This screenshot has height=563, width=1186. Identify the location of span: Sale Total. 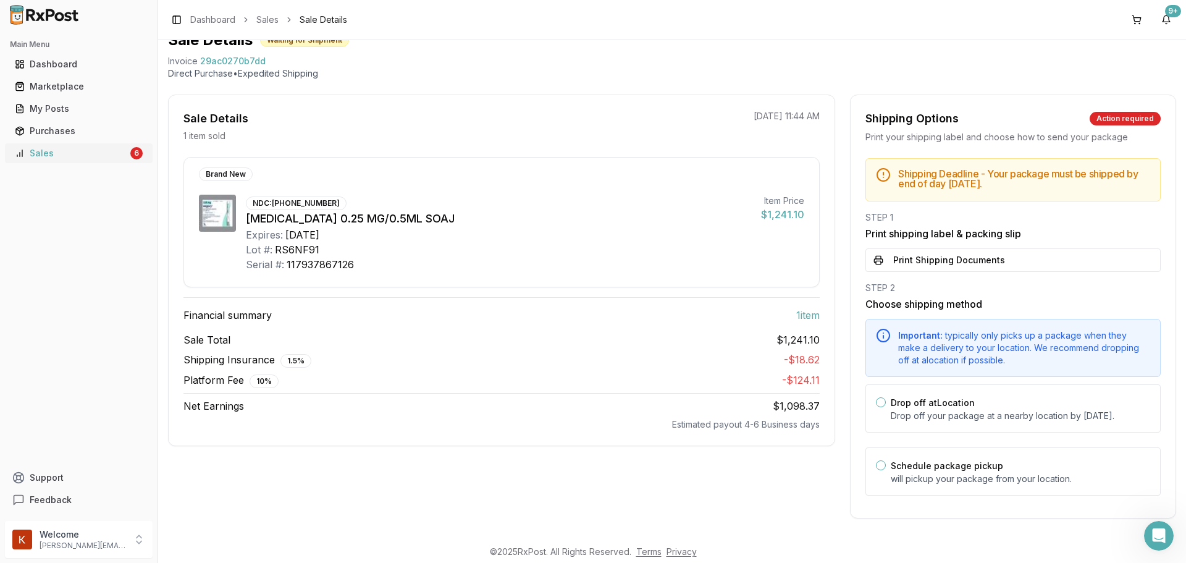
(207, 340).